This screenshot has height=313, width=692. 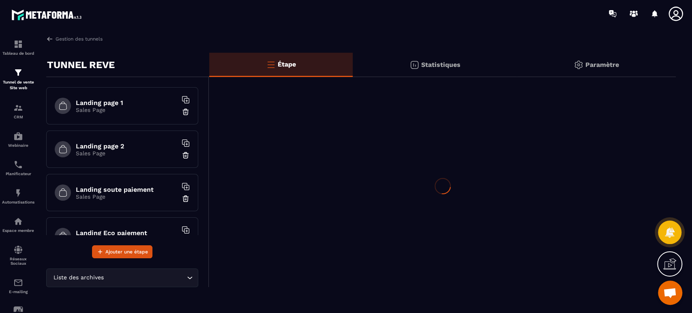 What do you see at coordinates (81, 65) in the screenshot?
I see `p: TUNNEL REVE` at bounding box center [81, 65].